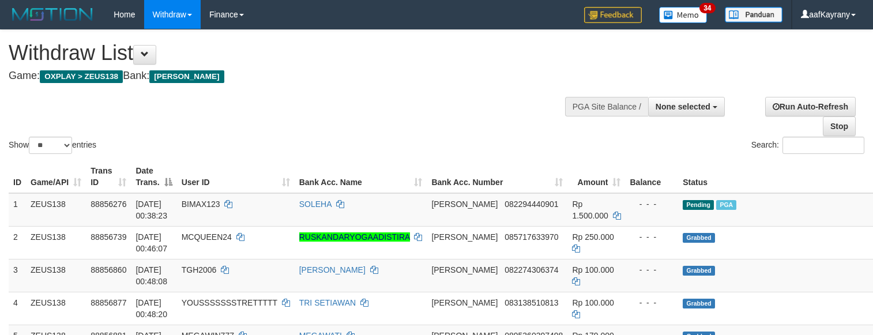 The image size is (873, 335). Describe the element at coordinates (201, 204) in the screenshot. I see `span: BIMAX123` at that location.